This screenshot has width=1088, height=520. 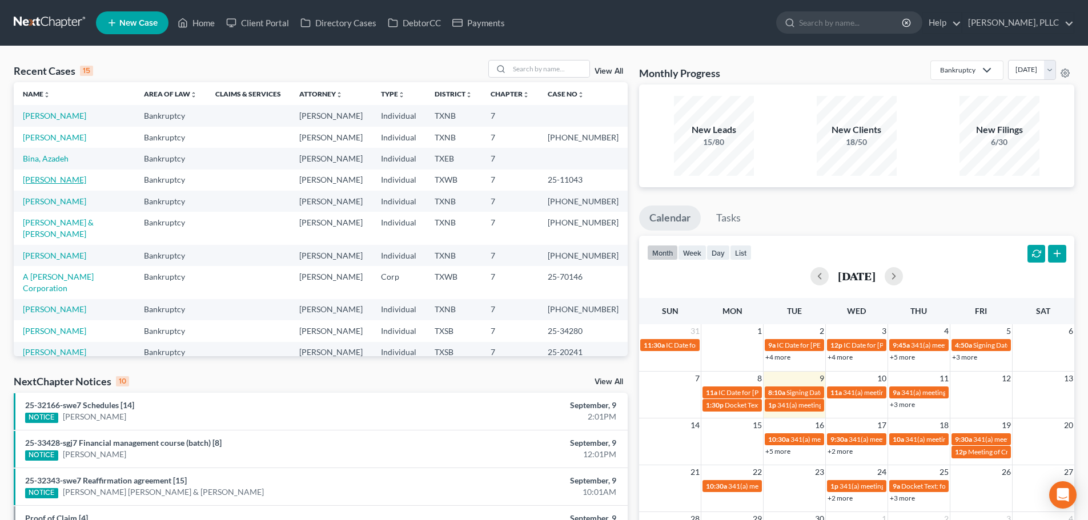 I want to click on a: 25-32343-swe7 Reaffirmation agreement [15], so click(x=106, y=480).